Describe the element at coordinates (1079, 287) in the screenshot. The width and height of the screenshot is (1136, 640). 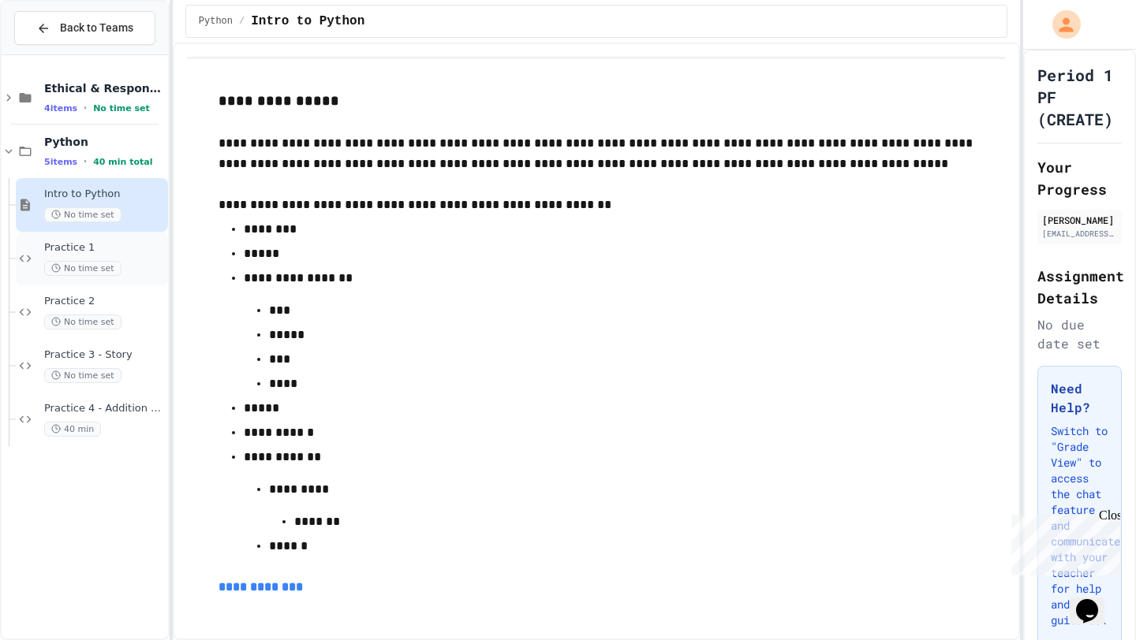
I see `h2: Assignment Details` at that location.